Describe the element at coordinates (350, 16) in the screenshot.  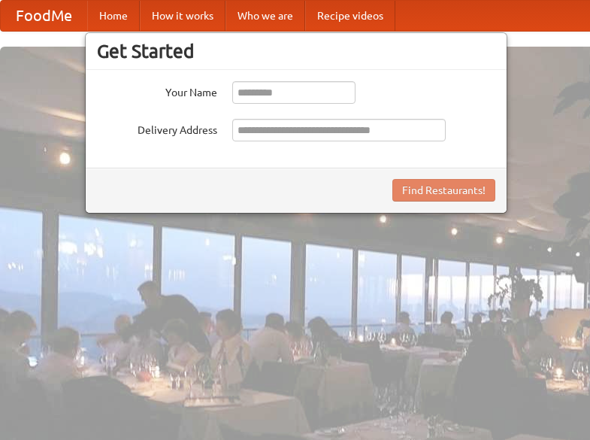
I see `a: Recipe videos` at that location.